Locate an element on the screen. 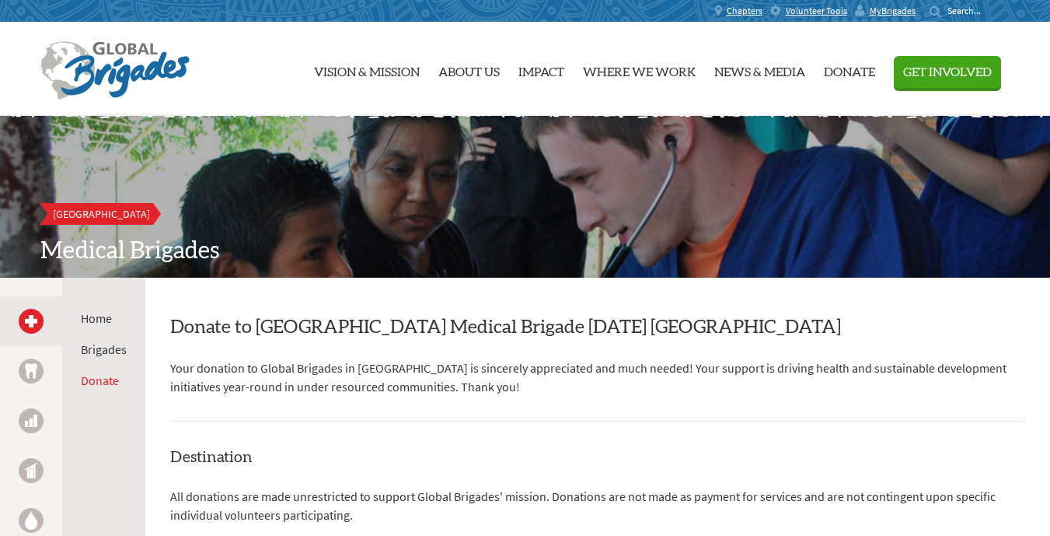  span: Get Involved is located at coordinates (948, 72).